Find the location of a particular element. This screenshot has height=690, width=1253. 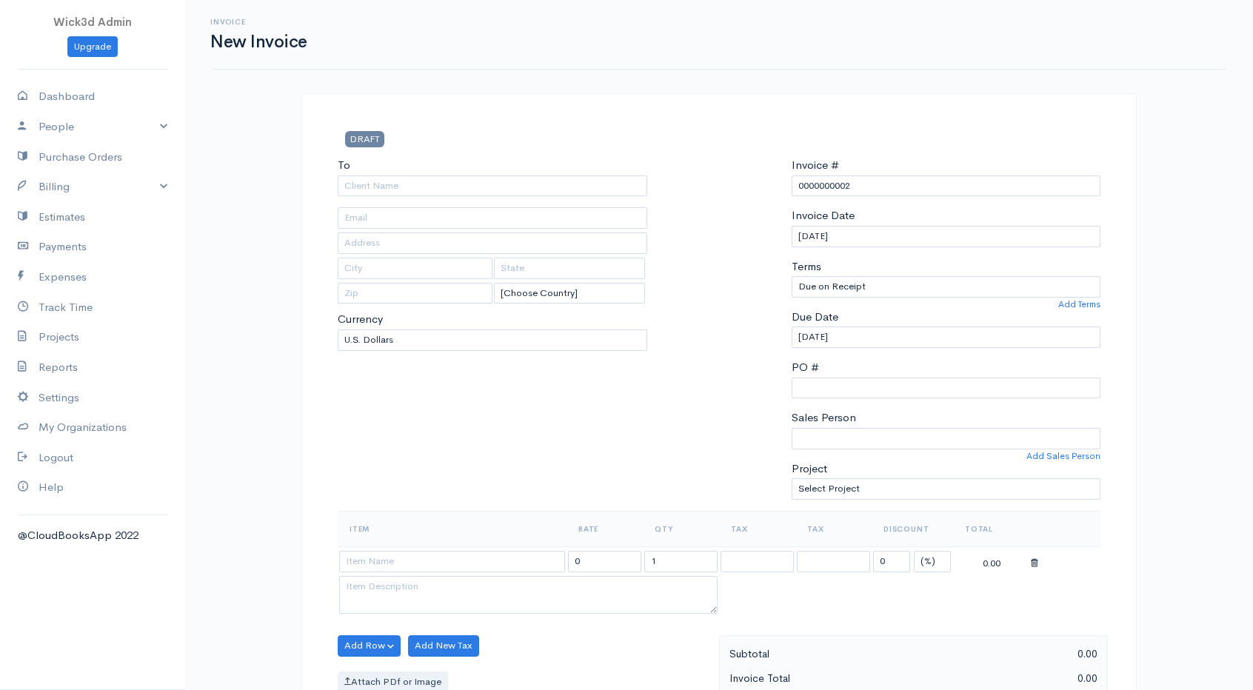

div: Subtotal is located at coordinates (818, 654).